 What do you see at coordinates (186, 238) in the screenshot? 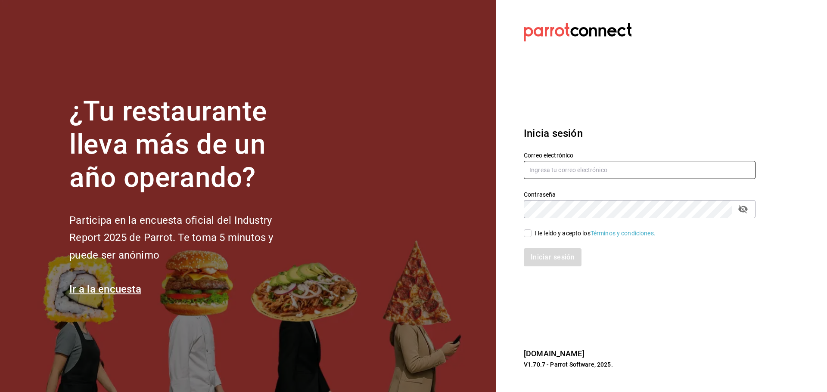
I see `h2: Participa en la encuesta oficial del Industry Report 2025 de Parrot. Te toma 5 minutos y puede se...` at bounding box center [186, 238].